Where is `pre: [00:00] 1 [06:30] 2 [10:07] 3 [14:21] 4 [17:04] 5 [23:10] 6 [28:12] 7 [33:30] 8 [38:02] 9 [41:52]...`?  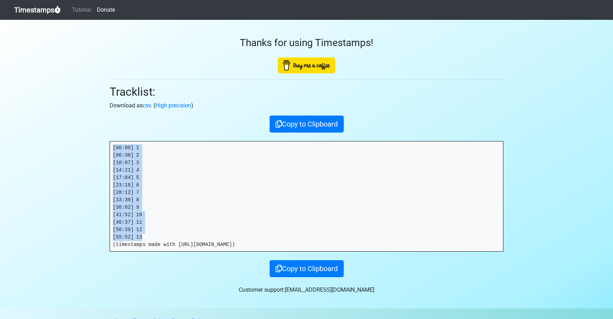 pre: [00:00] 1 [06:30] 2 [10:07] 3 [14:21] 4 [17:04] 5 [23:10] 6 [28:12] 7 [33:30] 8 [38:02] 9 [41:52]... is located at coordinates (306, 196).